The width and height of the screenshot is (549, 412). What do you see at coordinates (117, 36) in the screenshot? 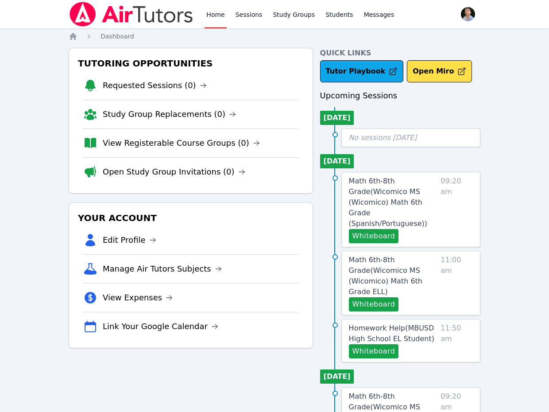
I see `span: Dashboard` at bounding box center [117, 36].